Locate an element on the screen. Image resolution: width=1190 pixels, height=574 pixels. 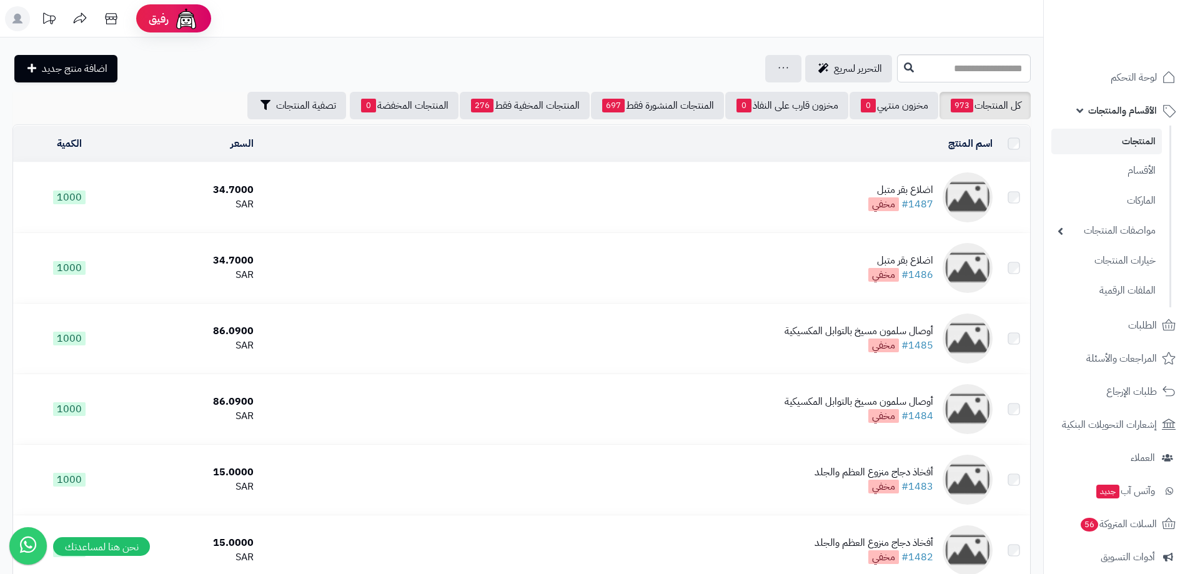
span: اضافة منتج جديد is located at coordinates (74, 69).